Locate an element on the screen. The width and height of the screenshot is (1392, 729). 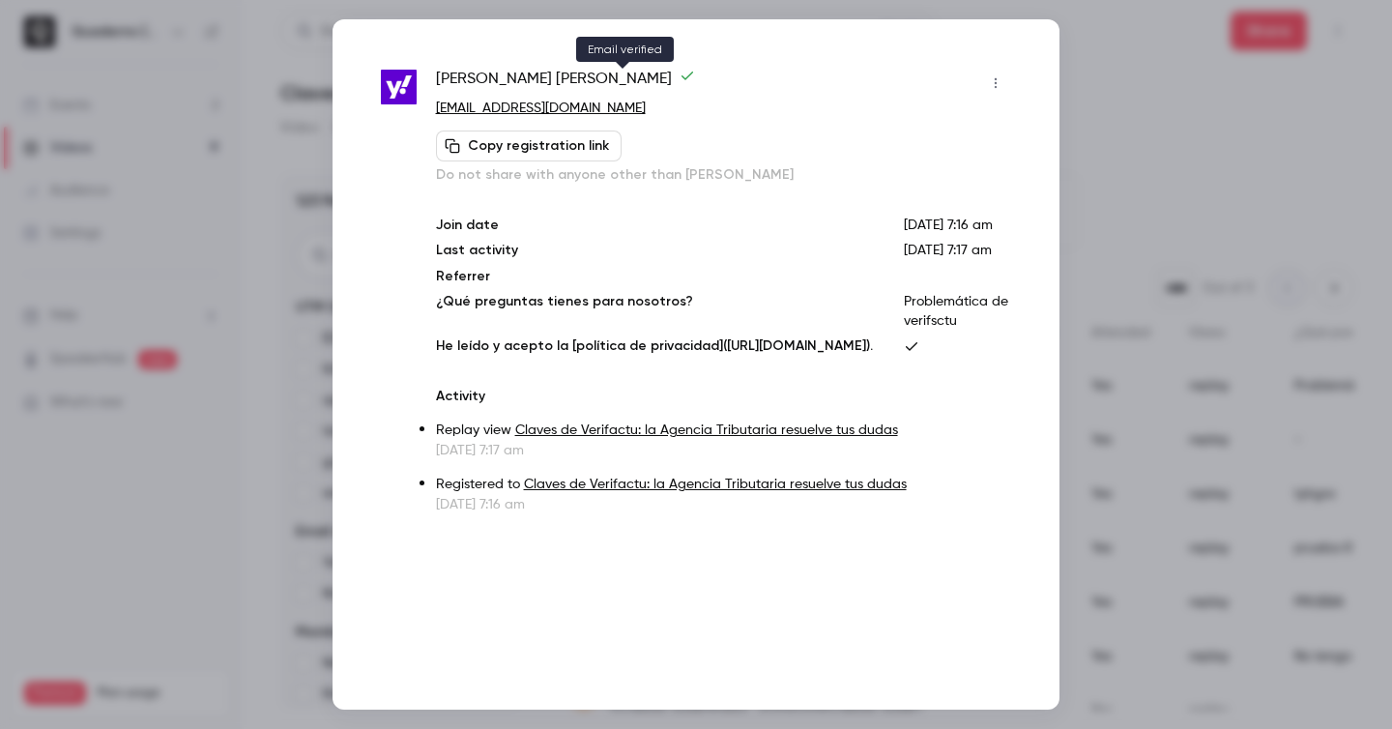
p: Replay view is located at coordinates (723, 430).